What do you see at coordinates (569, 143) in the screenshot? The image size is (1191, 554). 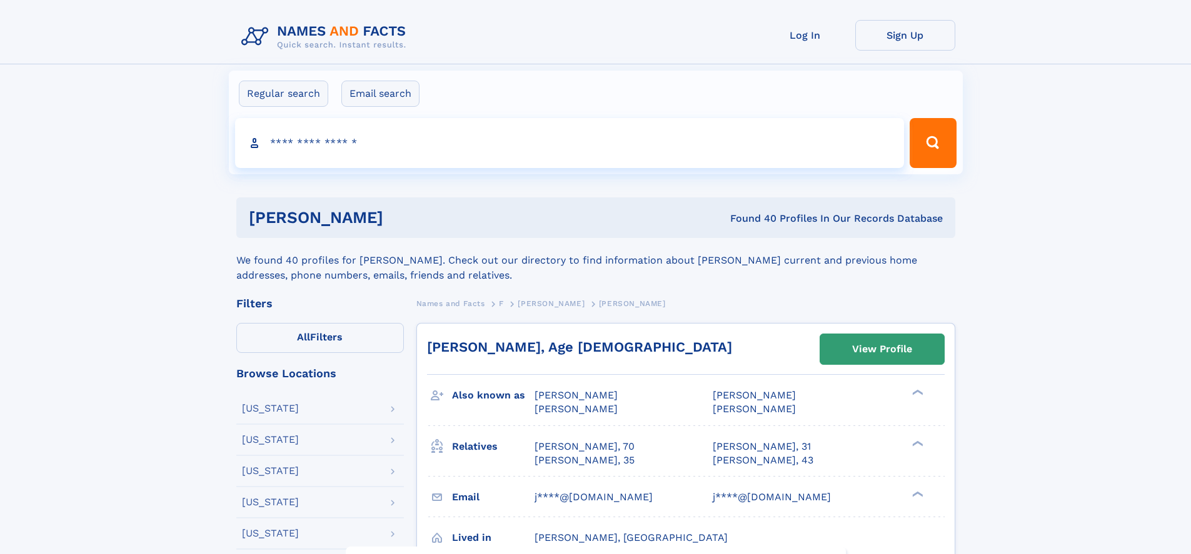 I see `input: search input` at bounding box center [569, 143].